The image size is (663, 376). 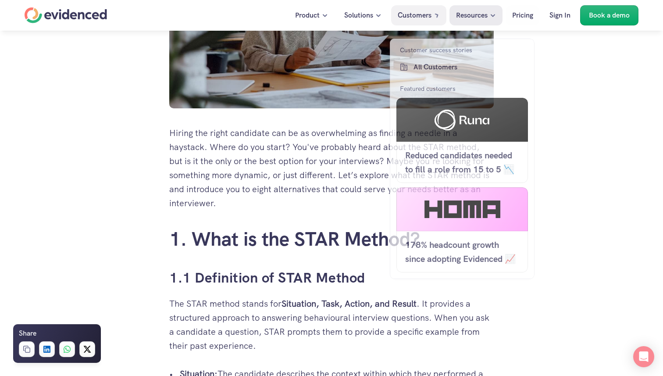 What do you see at coordinates (332, 325) in the screenshot?
I see `p: The STAR method stands for . It provides a structured approach to answering behavioural interview...` at bounding box center [332, 325].